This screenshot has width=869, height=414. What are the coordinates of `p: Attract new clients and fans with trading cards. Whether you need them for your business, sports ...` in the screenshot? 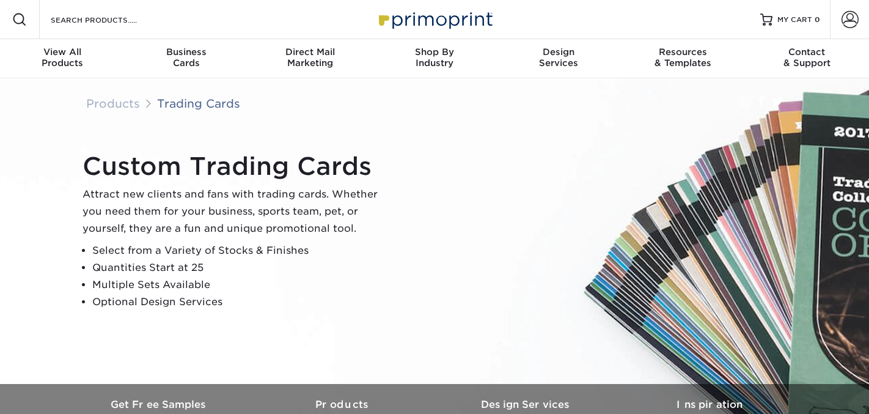 It's located at (235, 211).